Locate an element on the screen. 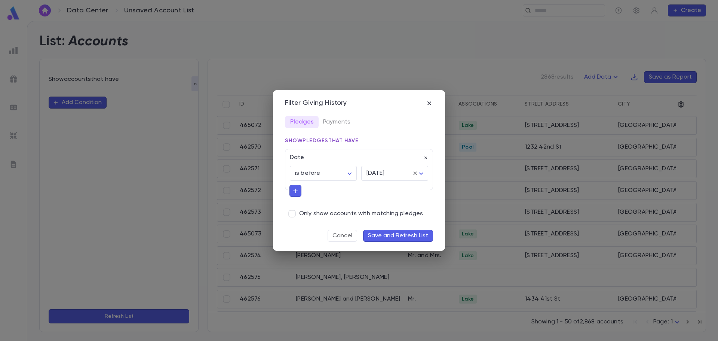  span: Show pledges that have is located at coordinates (322, 141).